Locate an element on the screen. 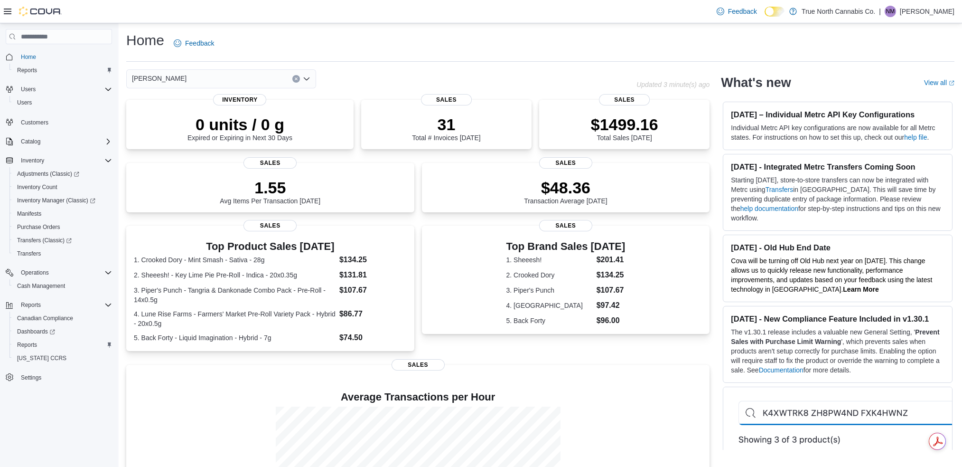 The image size is (962, 467). span: Dashboards is located at coordinates (36, 331).